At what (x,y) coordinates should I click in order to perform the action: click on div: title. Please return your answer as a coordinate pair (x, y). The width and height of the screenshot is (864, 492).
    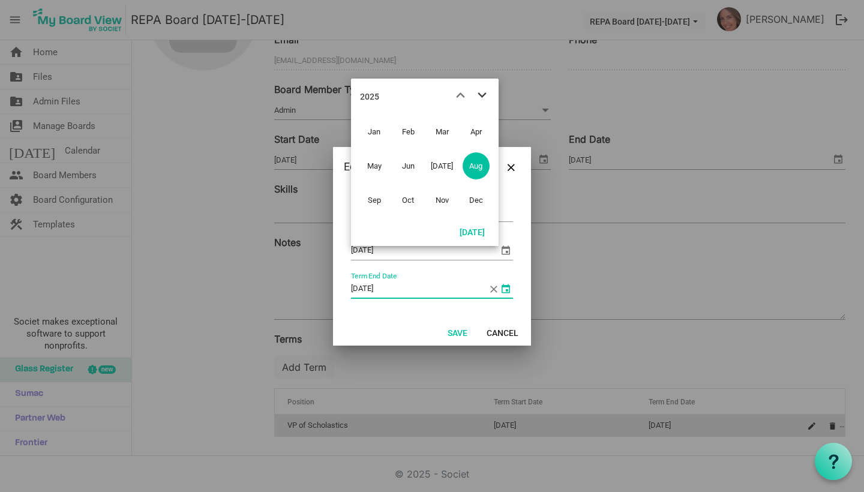
    Looking at the image, I should click on (370, 97).